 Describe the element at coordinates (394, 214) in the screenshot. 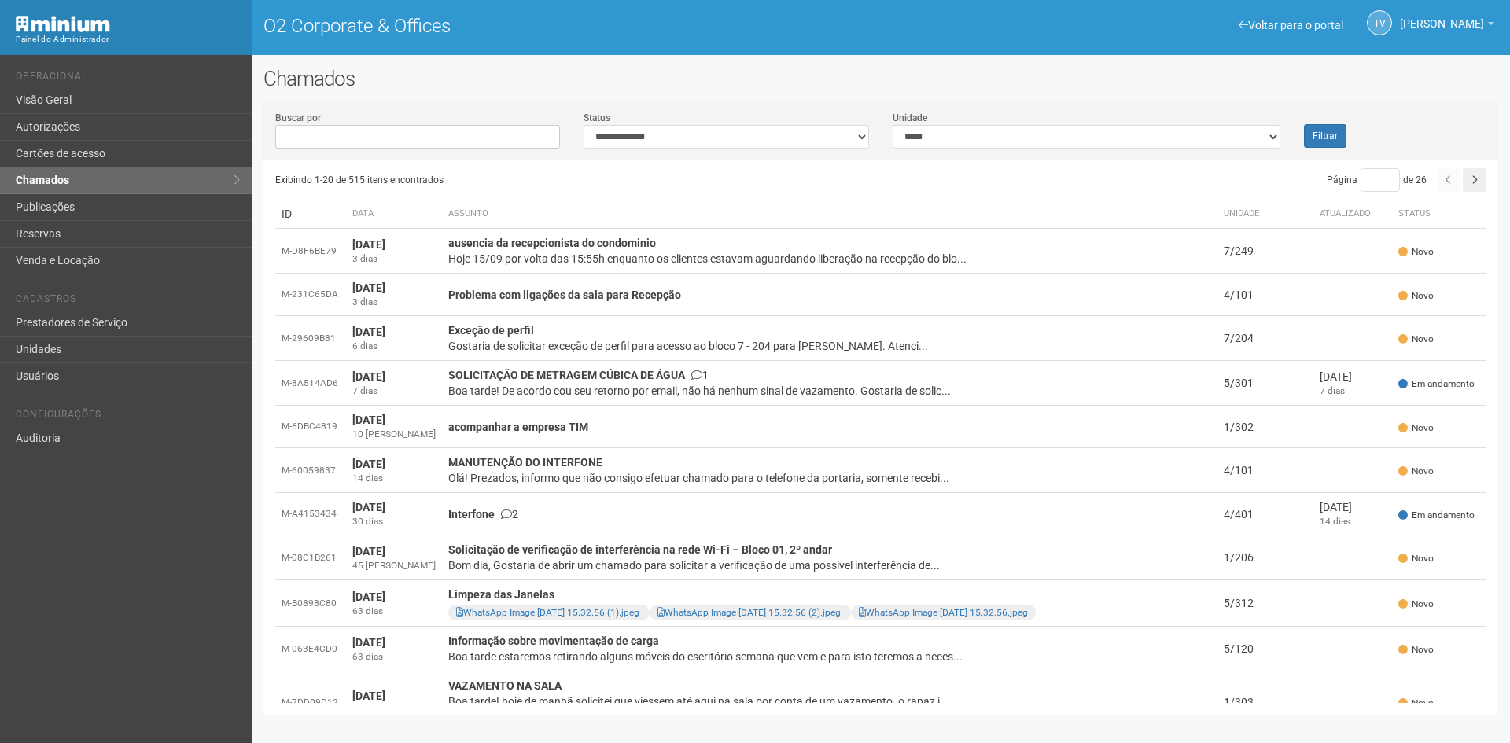

I see `th: Data` at that location.